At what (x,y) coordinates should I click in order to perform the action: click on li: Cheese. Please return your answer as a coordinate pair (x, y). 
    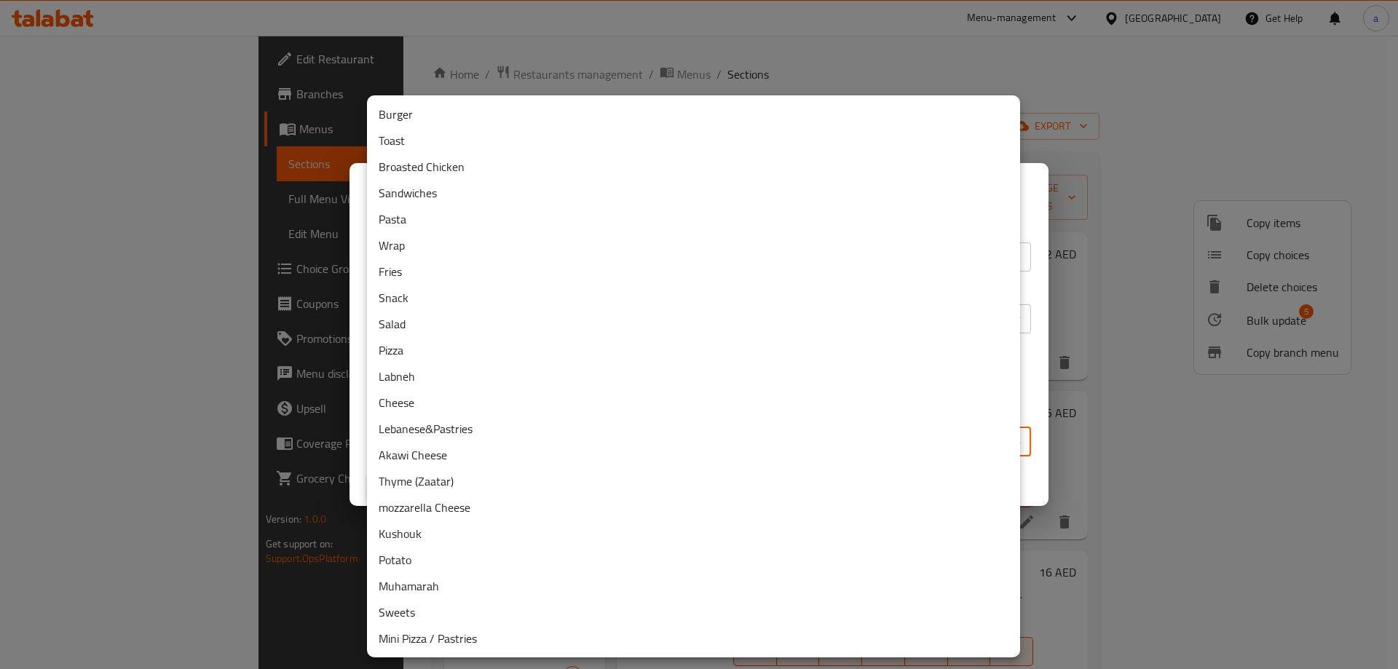
    Looking at the image, I should click on (693, 403).